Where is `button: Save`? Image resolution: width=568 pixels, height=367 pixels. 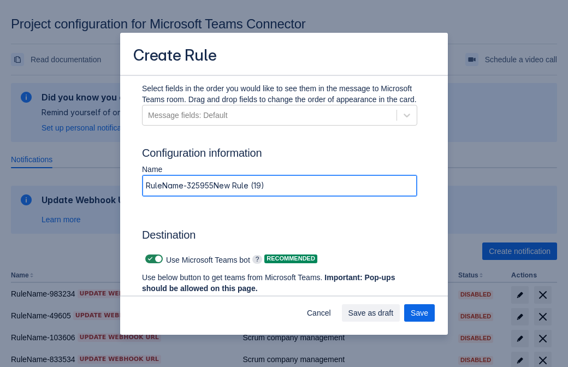 button: Save is located at coordinates (419, 313).